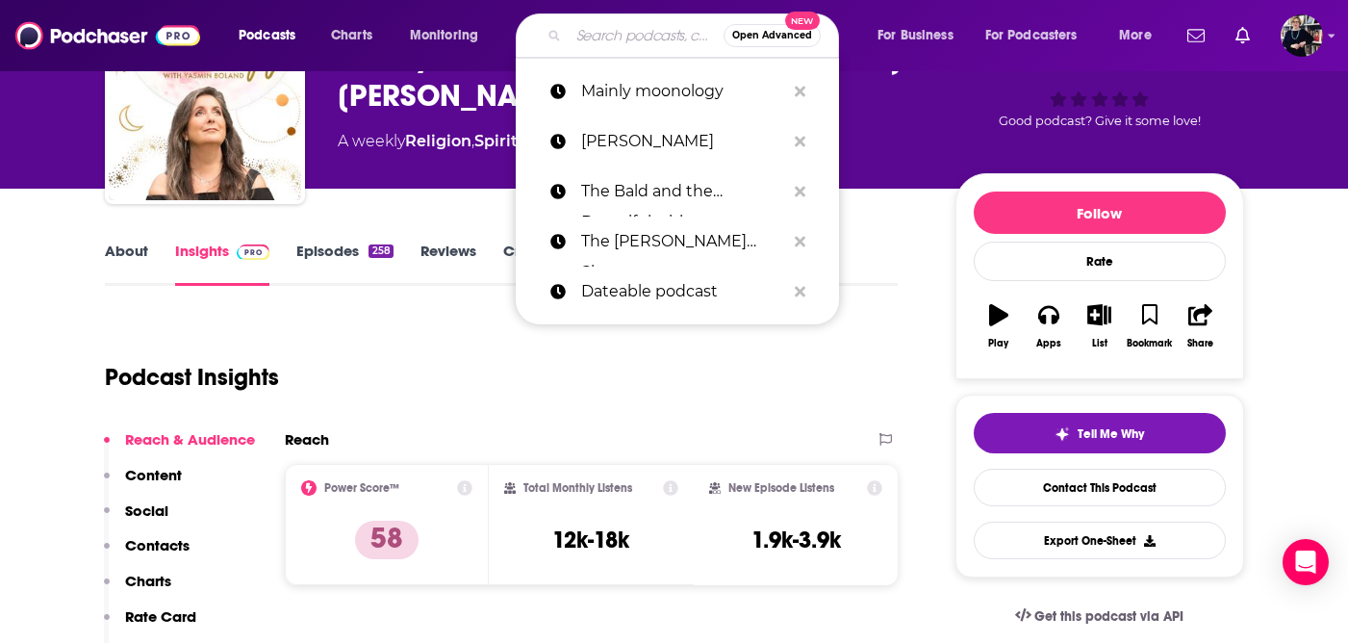  What do you see at coordinates (344, 264) in the screenshot?
I see `a: Episodes258` at bounding box center [344, 264].